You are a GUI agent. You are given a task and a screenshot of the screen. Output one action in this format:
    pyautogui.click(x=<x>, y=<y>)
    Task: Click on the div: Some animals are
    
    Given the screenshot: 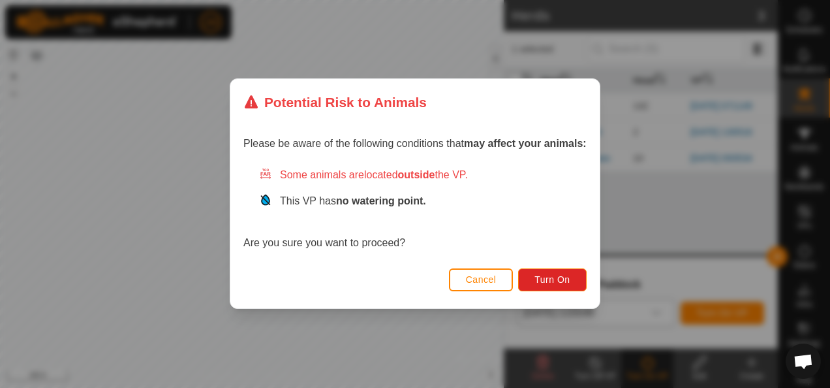 What is the action you would take?
    pyautogui.click(x=423, y=176)
    